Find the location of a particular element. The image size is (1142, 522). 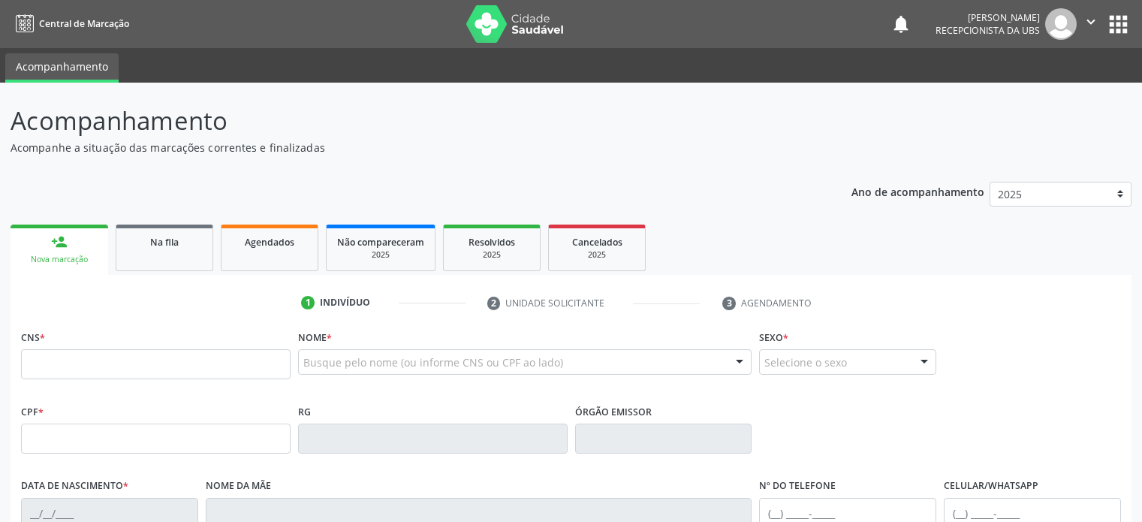

span: Agendados is located at coordinates (270, 242).